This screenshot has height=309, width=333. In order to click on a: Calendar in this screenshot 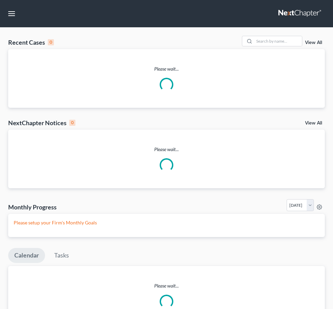, I will do `click(27, 256)`.